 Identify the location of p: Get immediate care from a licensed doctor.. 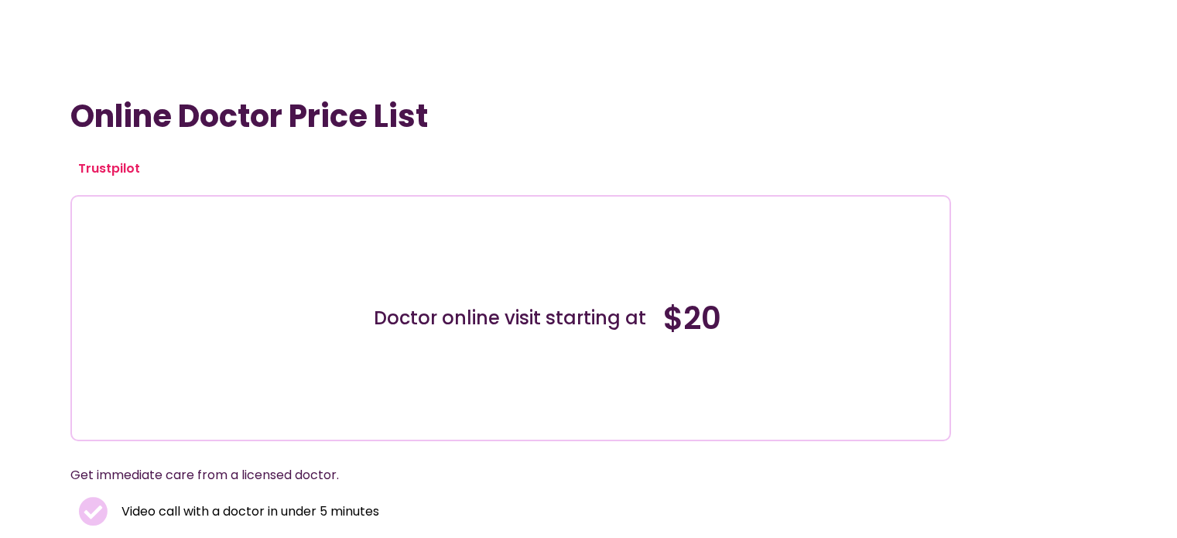
(492, 475).